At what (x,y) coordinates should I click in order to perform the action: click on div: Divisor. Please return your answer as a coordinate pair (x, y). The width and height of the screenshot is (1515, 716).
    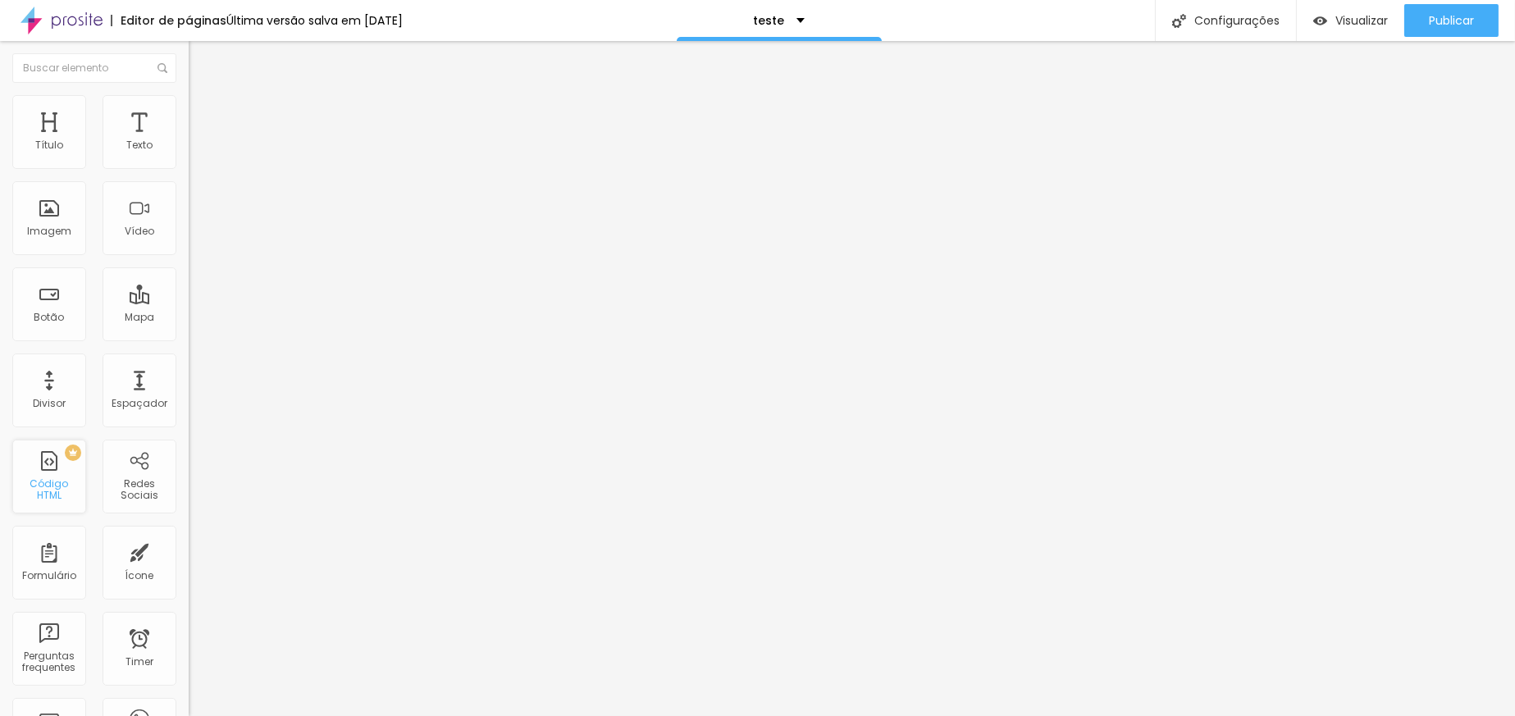
    Looking at the image, I should click on (49, 404).